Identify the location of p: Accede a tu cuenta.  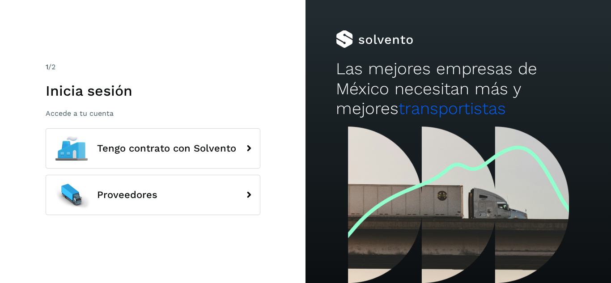
(153, 113).